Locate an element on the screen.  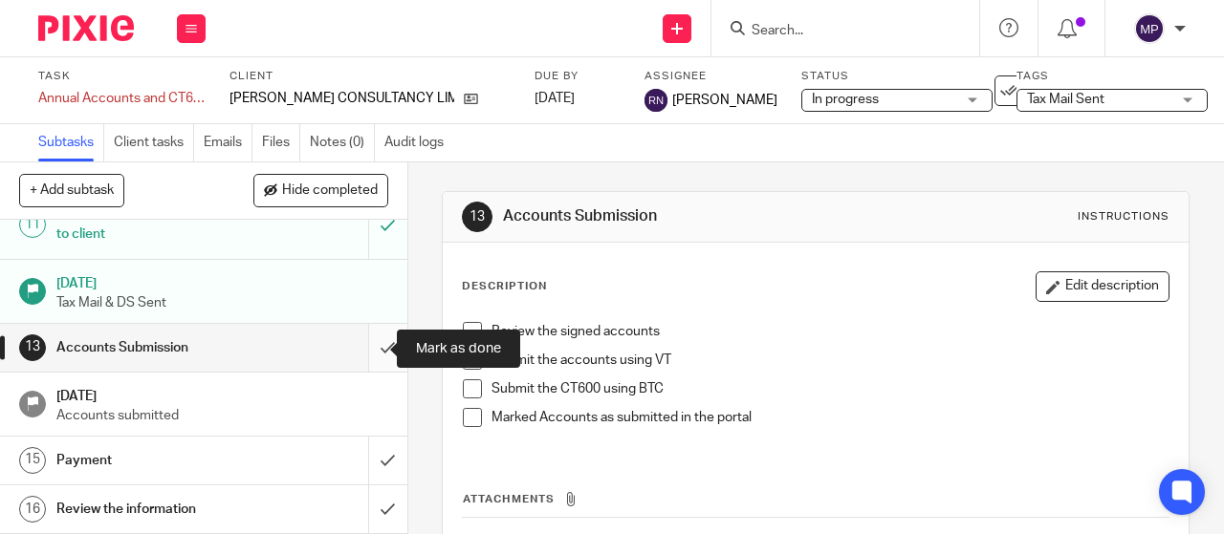
p: Submit the accounts using VT is located at coordinates (830, 360).